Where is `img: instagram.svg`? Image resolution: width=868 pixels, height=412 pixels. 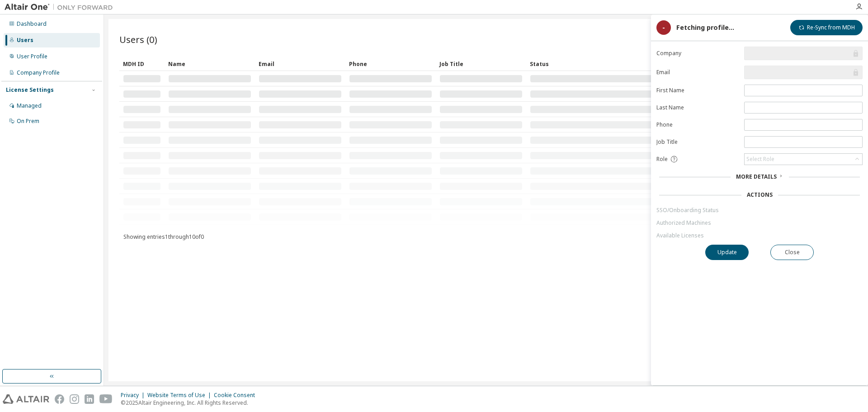 img: instagram.svg is located at coordinates (74, 399).